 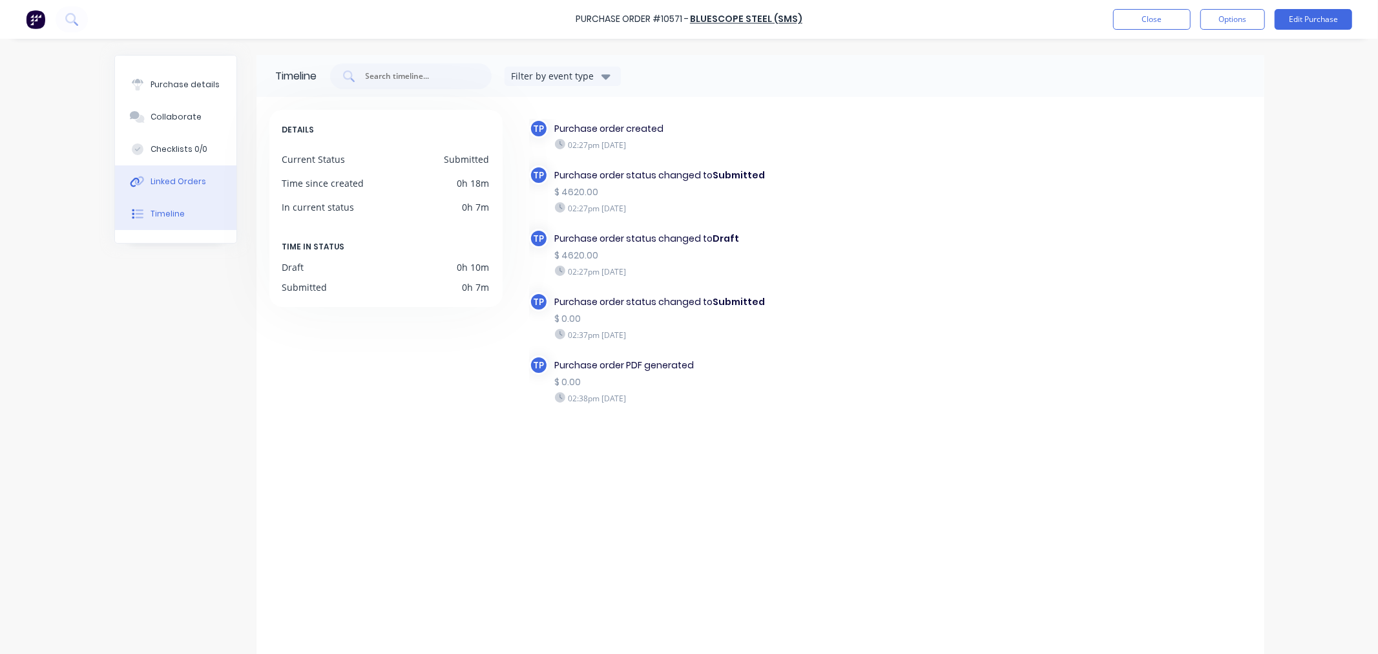 What do you see at coordinates (1152, 19) in the screenshot?
I see `button: Close` at bounding box center [1152, 19].